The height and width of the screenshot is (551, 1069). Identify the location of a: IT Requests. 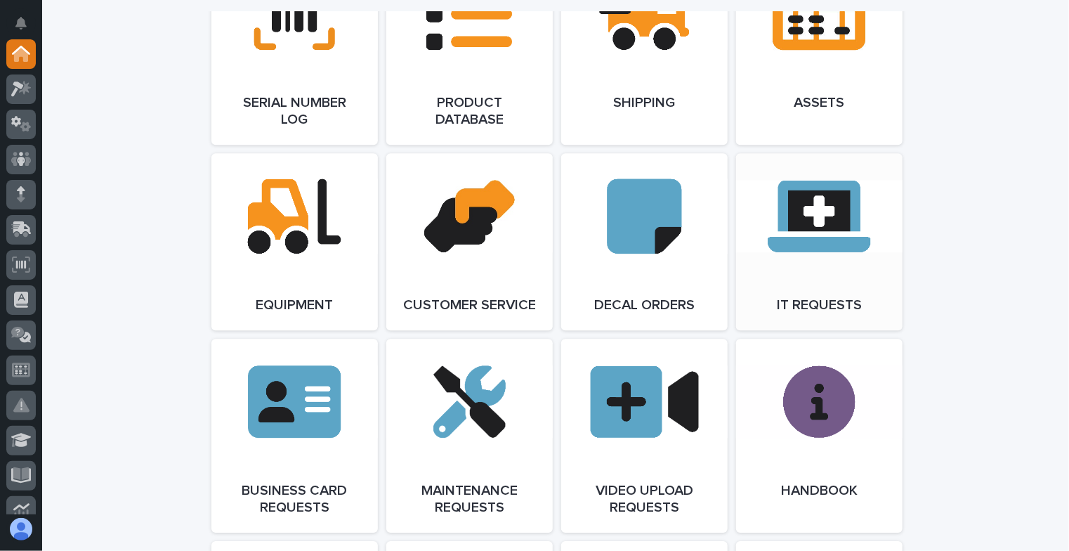
(819, 242).